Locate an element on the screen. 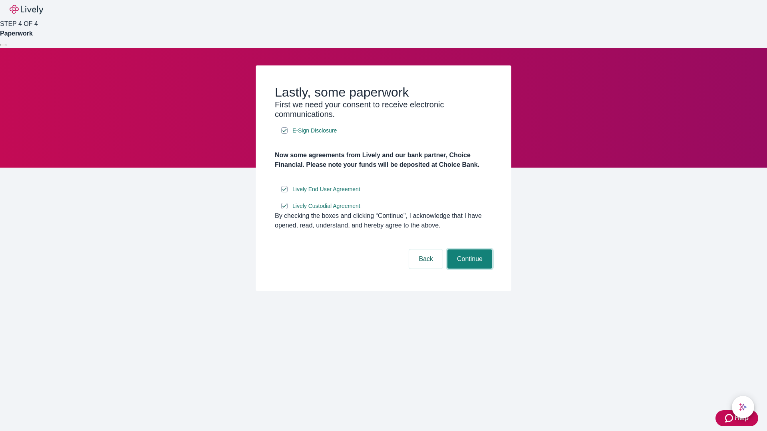 The width and height of the screenshot is (767, 431). span: Lively End User Agreement is located at coordinates (326, 189).